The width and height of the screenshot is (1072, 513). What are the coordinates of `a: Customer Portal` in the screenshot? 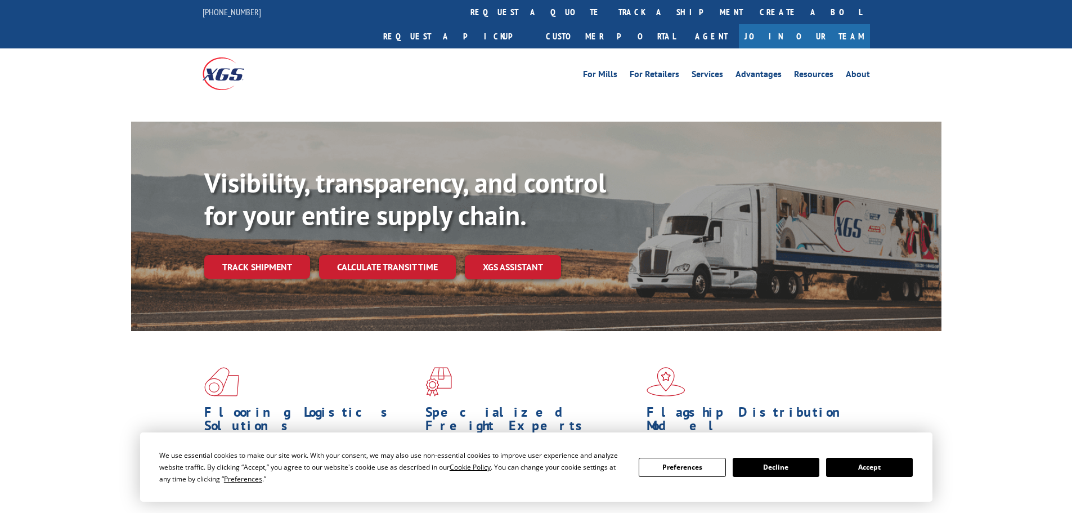 It's located at (610, 36).